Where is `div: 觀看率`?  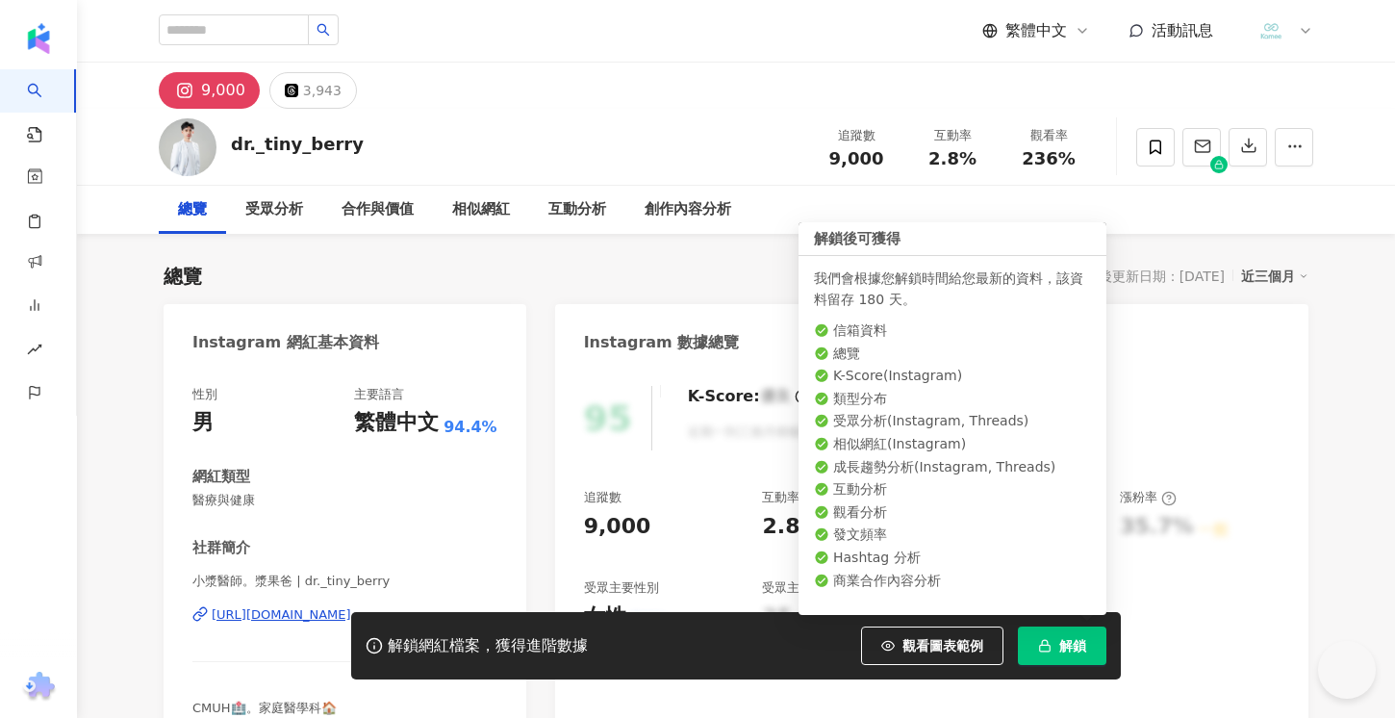 div: 觀看率 is located at coordinates (1049, 136).